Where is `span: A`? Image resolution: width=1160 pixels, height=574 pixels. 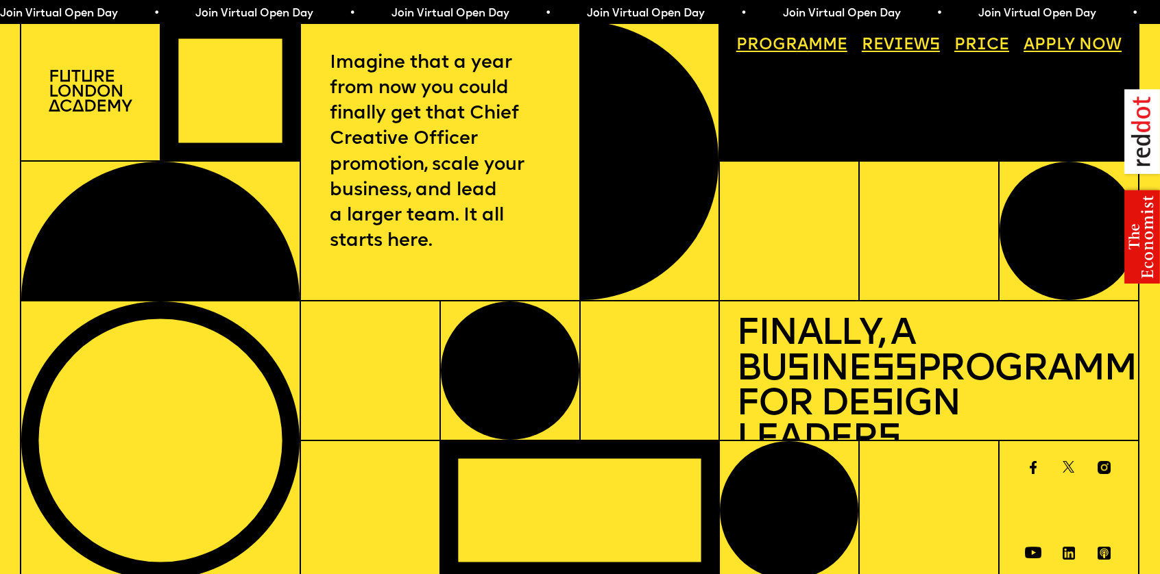 span: A is located at coordinates (1029, 45).